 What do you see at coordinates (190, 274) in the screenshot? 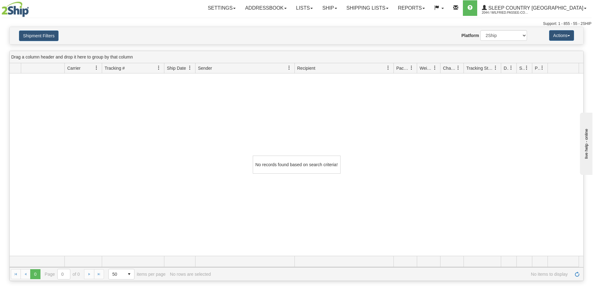
I see `div: No rows are selected` at bounding box center [190, 274].